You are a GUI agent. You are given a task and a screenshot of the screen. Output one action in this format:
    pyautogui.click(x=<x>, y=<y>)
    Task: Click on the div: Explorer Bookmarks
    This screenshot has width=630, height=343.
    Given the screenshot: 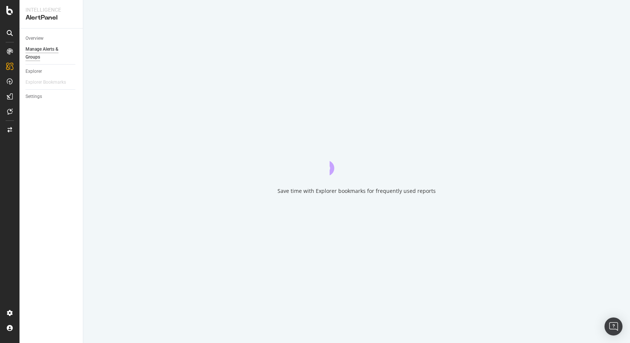 What is the action you would take?
    pyautogui.click(x=46, y=82)
    